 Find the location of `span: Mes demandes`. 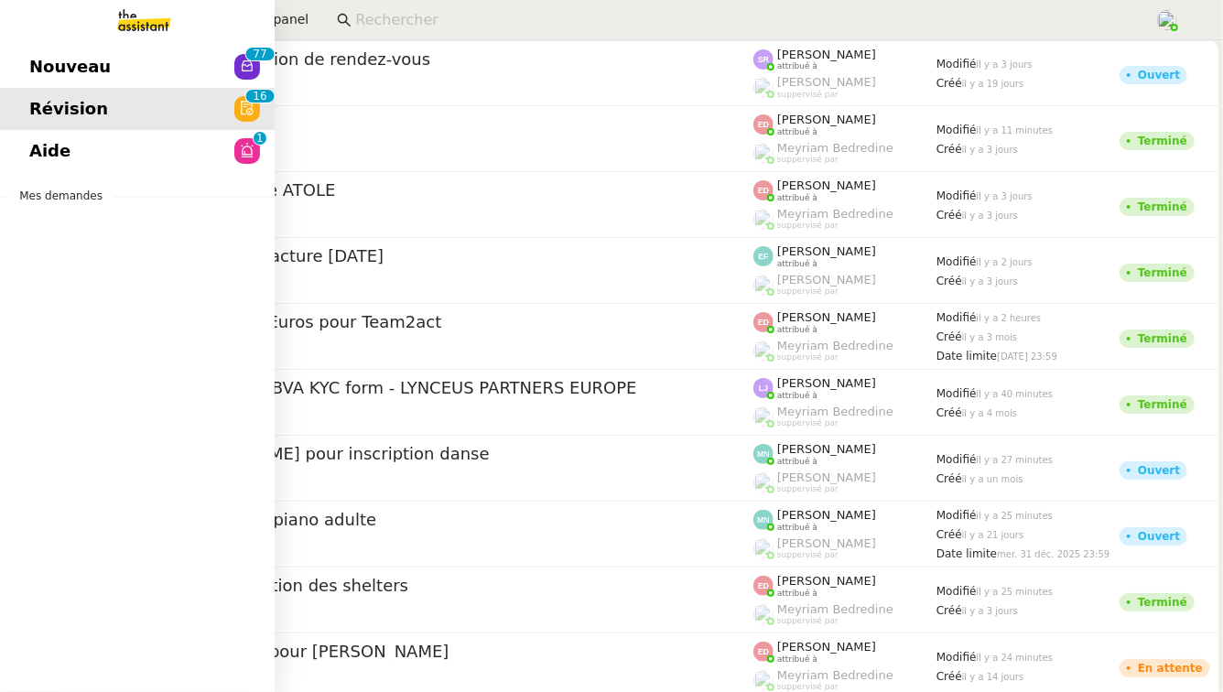

span: Mes demandes is located at coordinates (60, 196).